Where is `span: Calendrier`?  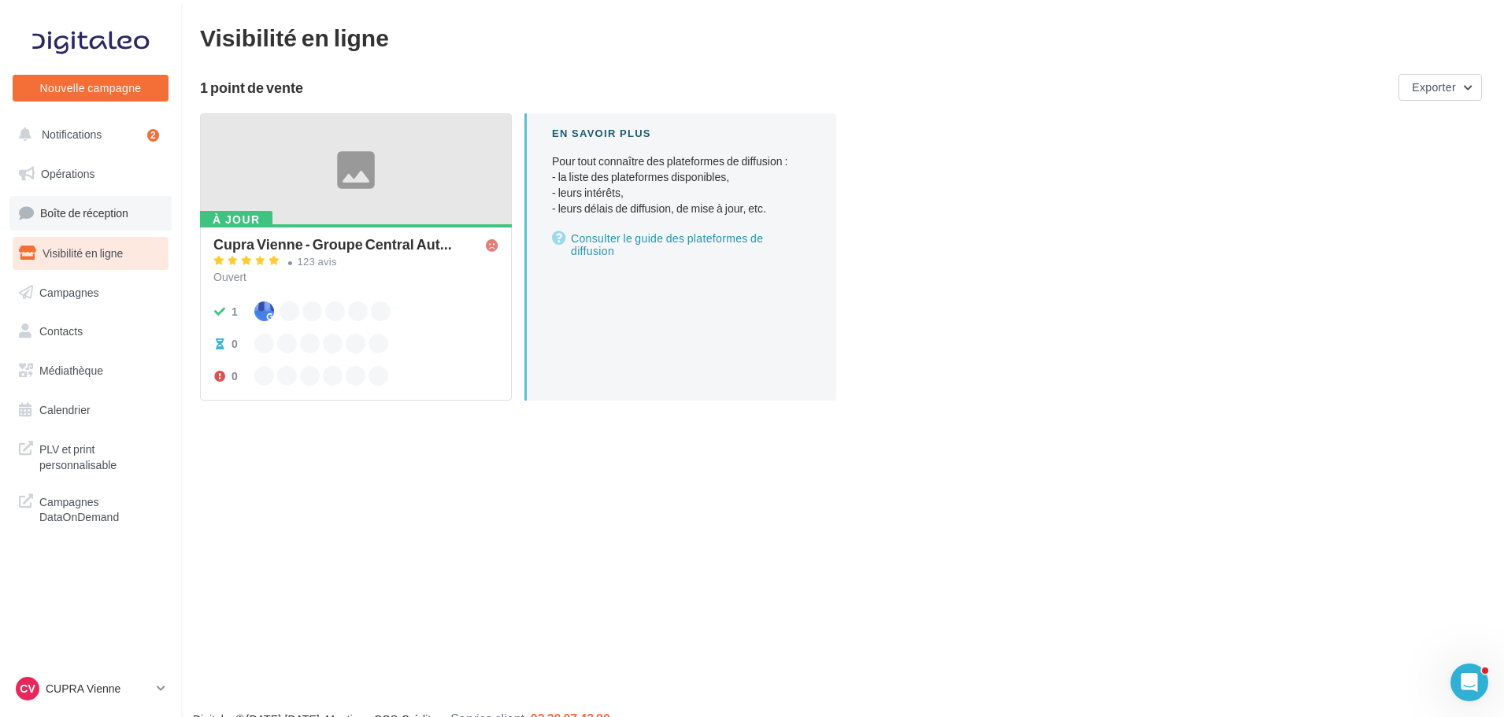 span: Calendrier is located at coordinates (65, 409).